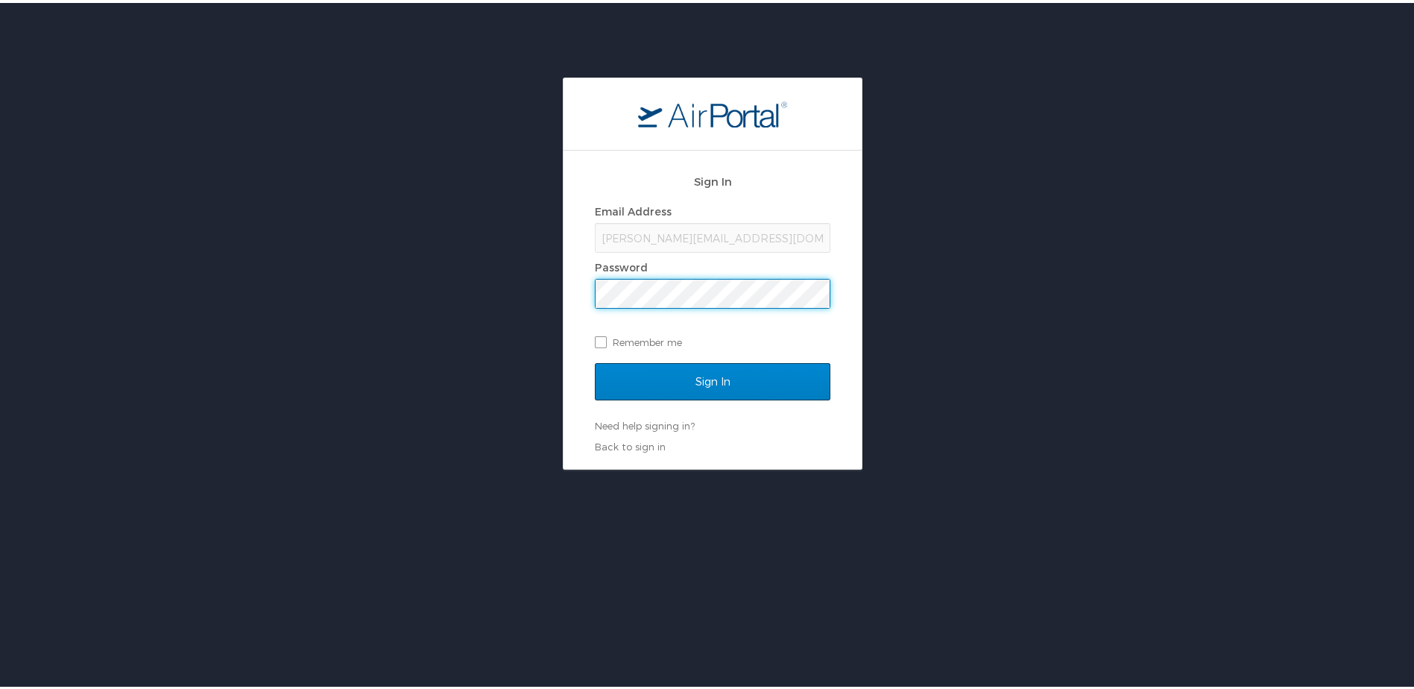 The width and height of the screenshot is (1414, 689). What do you see at coordinates (621, 264) in the screenshot?
I see `label: Password` at bounding box center [621, 264].